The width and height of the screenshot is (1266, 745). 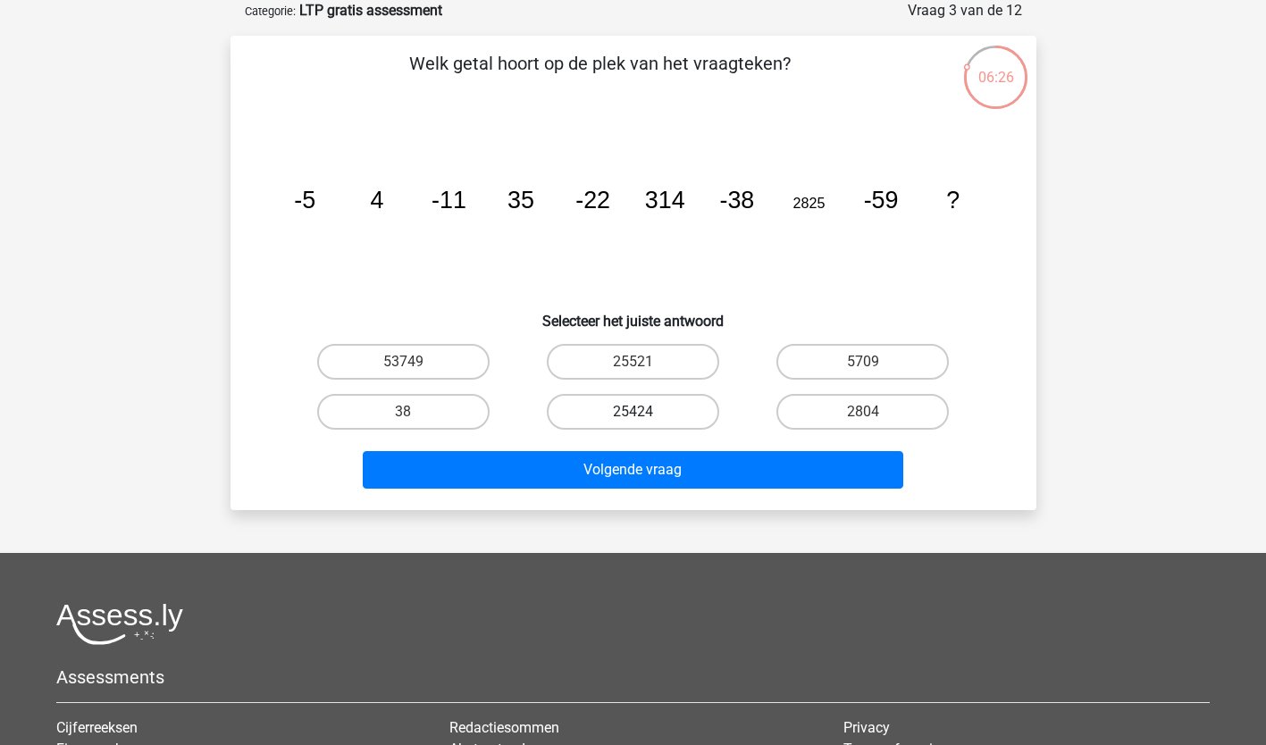 What do you see at coordinates (305, 200) in the screenshot?
I see `tspan: -5` at bounding box center [305, 200].